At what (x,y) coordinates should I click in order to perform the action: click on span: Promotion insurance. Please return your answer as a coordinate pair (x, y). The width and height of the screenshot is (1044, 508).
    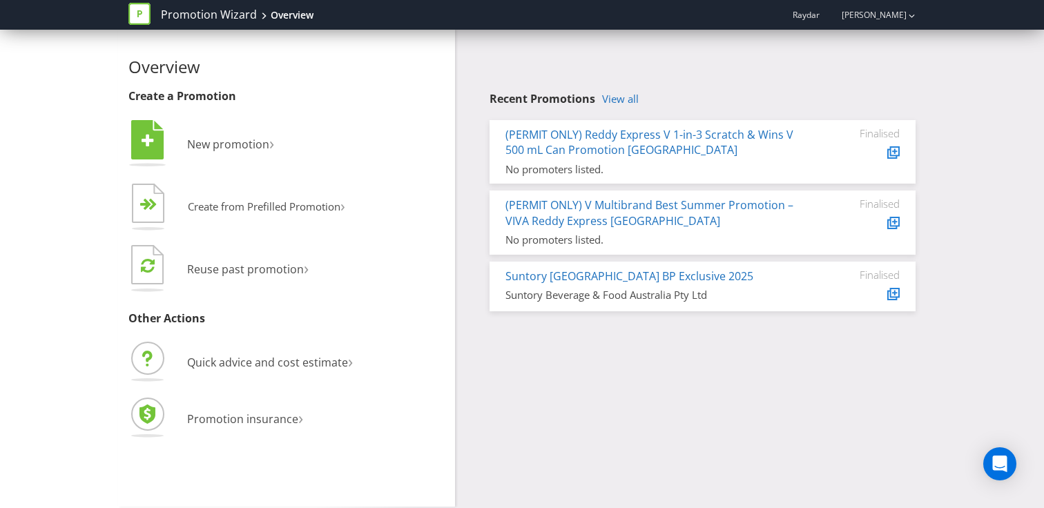
    Looking at the image, I should click on (242, 419).